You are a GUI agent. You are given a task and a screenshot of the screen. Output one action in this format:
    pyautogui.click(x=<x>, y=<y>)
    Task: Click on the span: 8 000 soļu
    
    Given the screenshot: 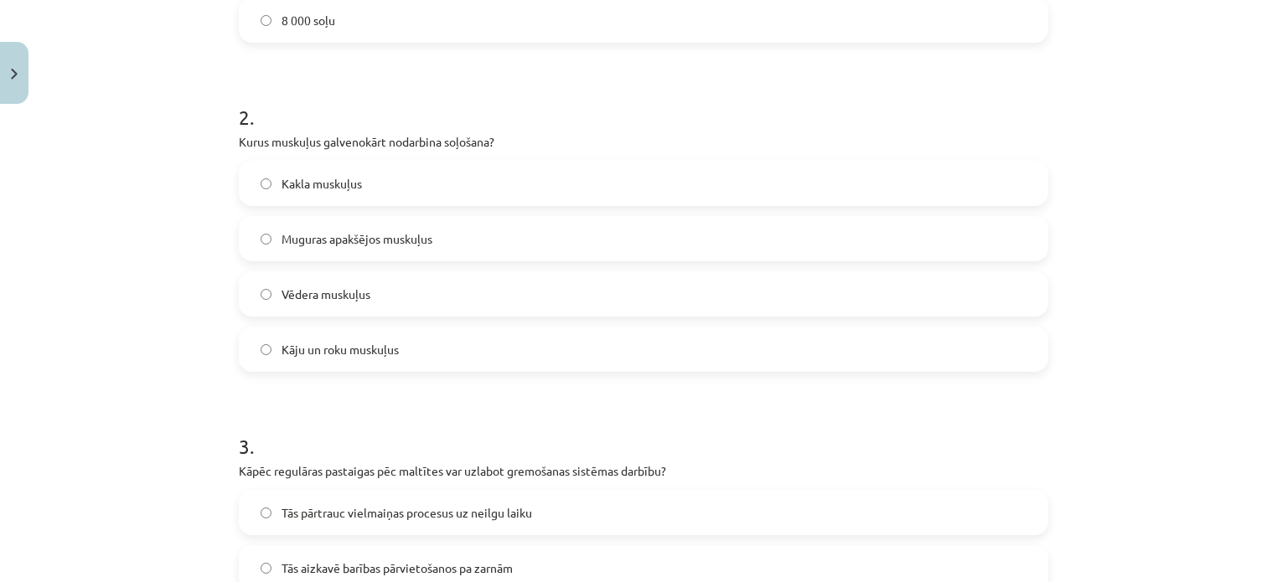 What is the action you would take?
    pyautogui.click(x=308, y=20)
    